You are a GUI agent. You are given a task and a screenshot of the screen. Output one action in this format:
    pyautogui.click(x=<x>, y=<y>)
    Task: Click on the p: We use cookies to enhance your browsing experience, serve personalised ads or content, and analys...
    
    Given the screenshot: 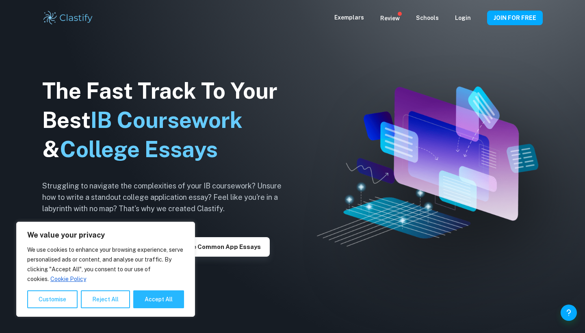 What is the action you would take?
    pyautogui.click(x=106, y=264)
    